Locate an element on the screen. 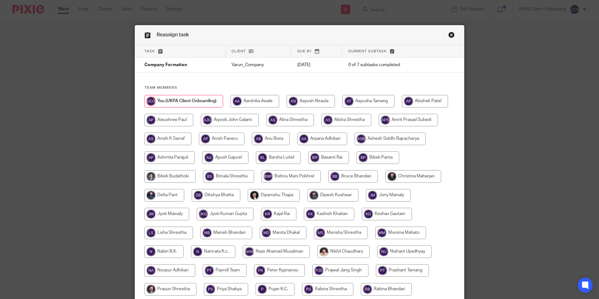 Image resolution: width=599 pixels, height=299 pixels. p: Varun_Company is located at coordinates (258, 65).